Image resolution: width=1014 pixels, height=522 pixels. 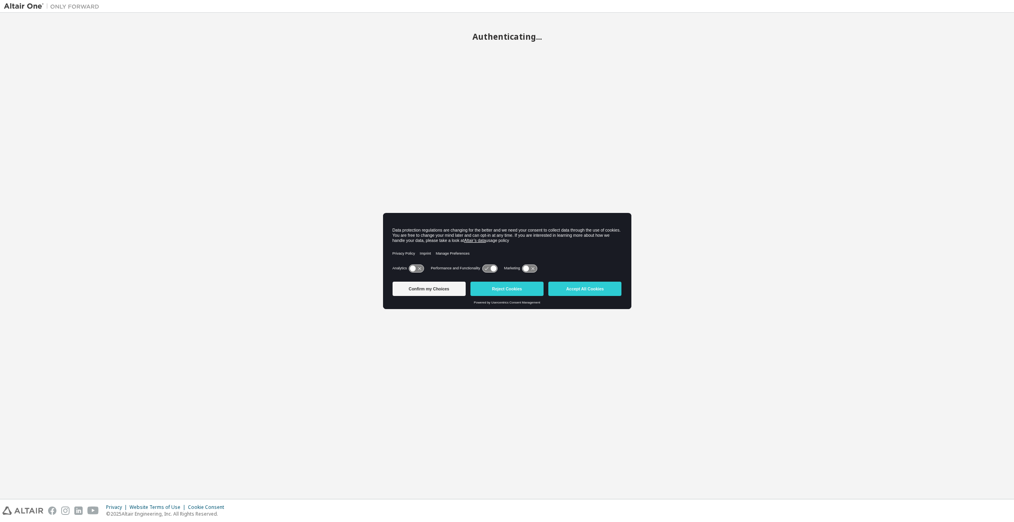 What do you see at coordinates (23, 511) in the screenshot?
I see `img: altair_logo.svg` at bounding box center [23, 511].